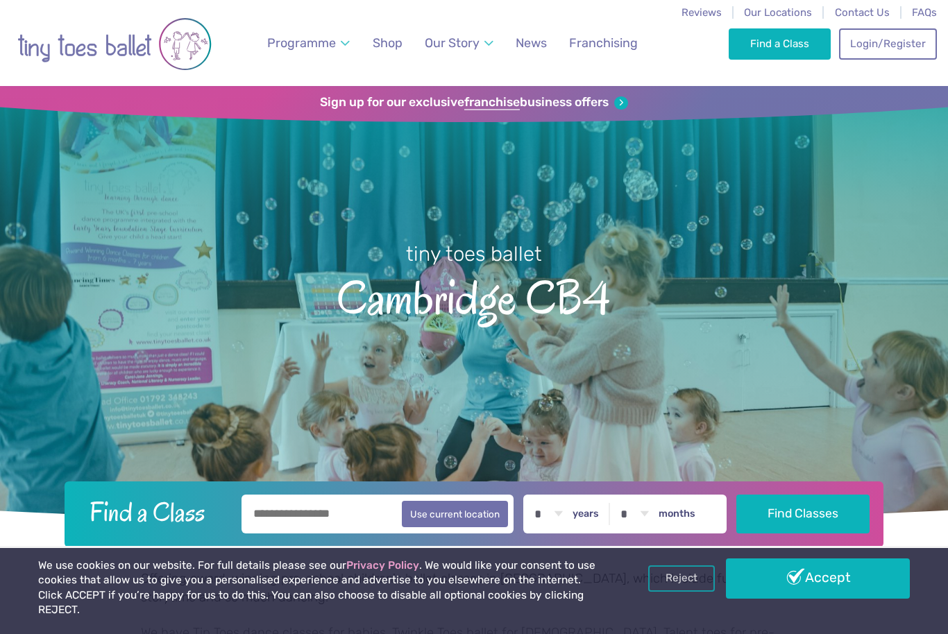 This screenshot has width=948, height=634. I want to click on a: Privacy Policy, so click(382, 565).